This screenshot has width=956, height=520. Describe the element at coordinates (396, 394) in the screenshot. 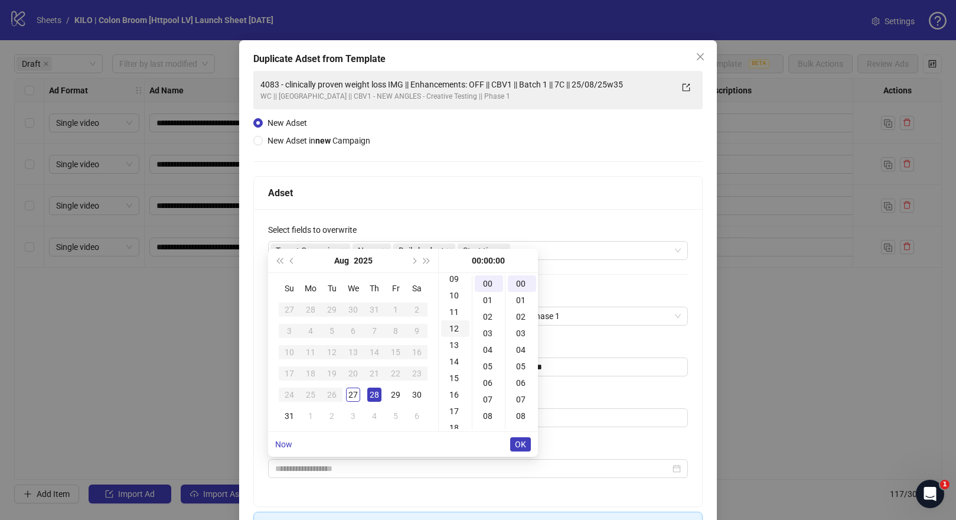

I see `td: 2025-08-29` at that location.